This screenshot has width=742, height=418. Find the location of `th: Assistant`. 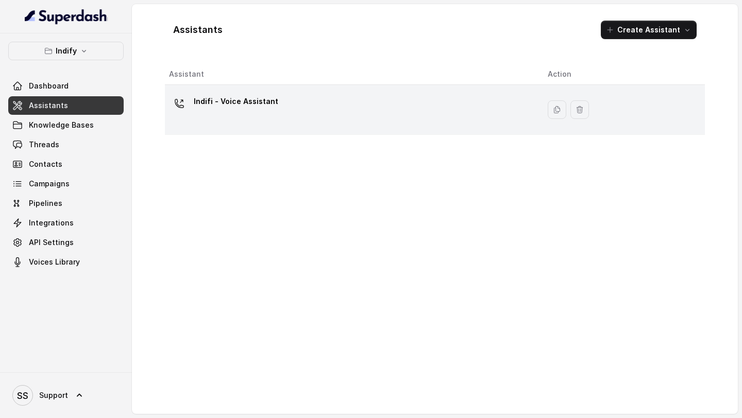

th: Assistant is located at coordinates (352, 74).